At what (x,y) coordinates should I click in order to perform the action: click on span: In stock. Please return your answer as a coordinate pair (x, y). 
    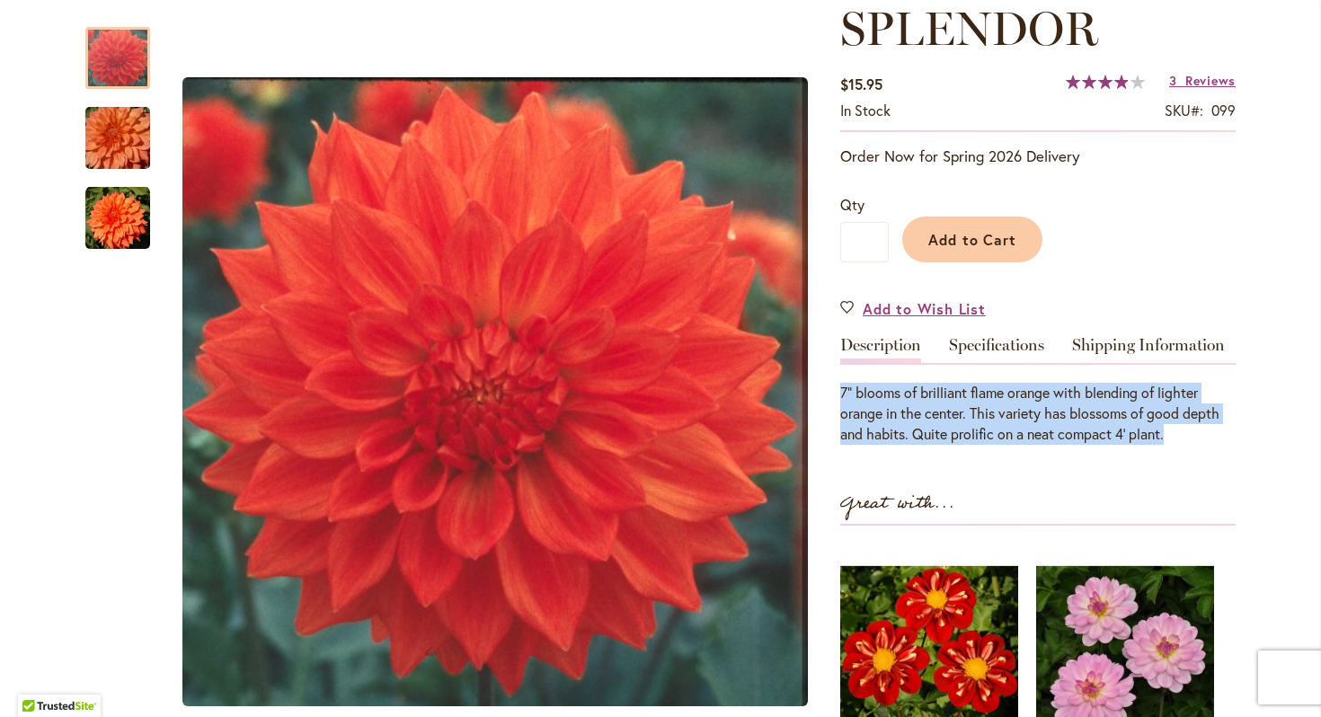
    Looking at the image, I should click on (865, 110).